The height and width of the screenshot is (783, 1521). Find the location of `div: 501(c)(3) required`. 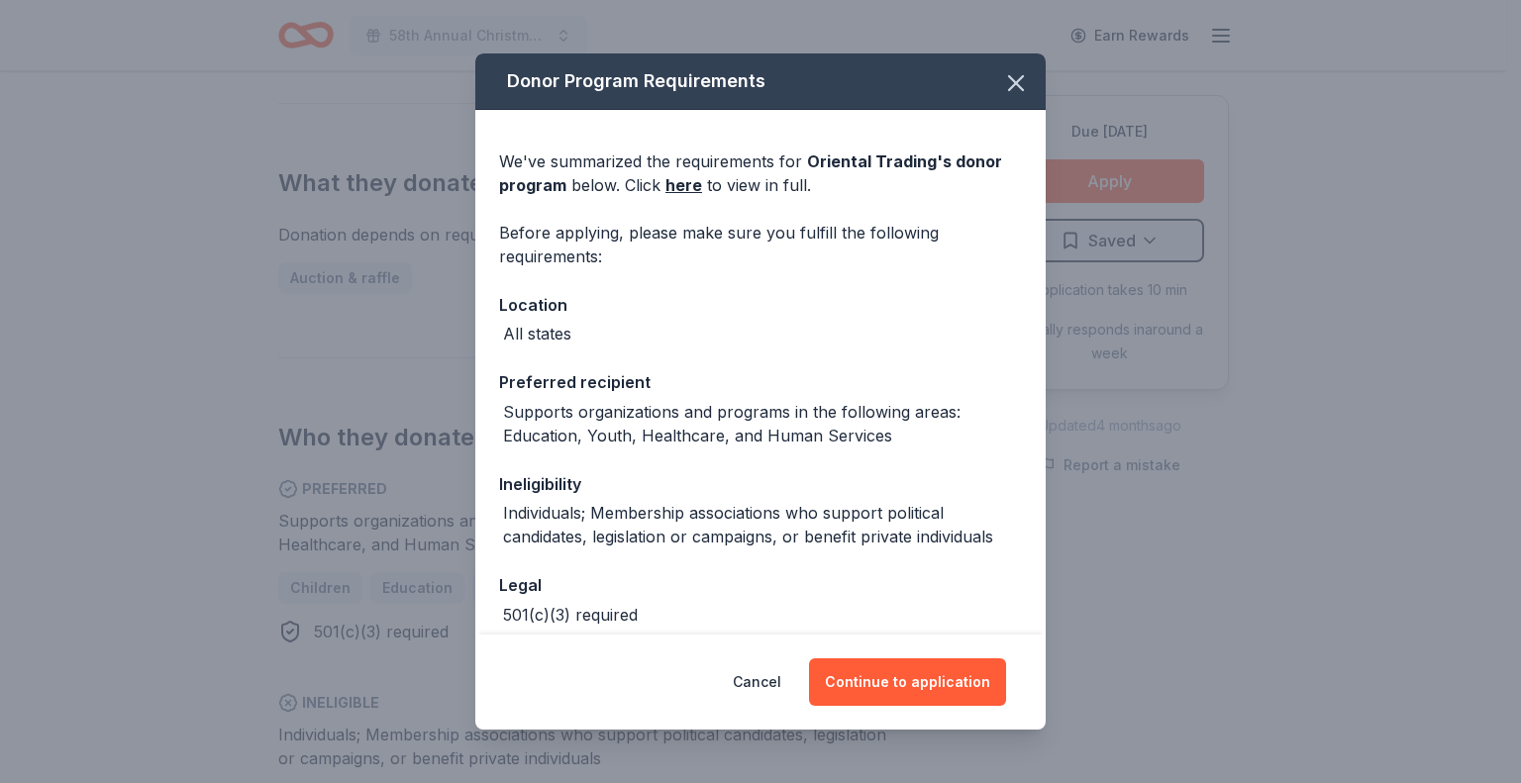

div: 501(c)(3) required is located at coordinates (570, 615).